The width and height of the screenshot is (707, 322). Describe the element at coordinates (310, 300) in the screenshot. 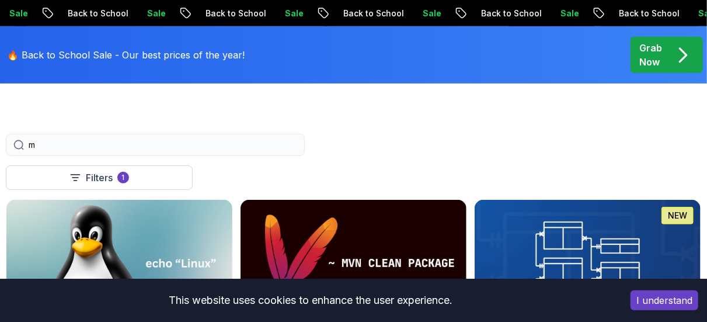

I see `div: This website uses cookies to enhance the user experience.` at that location.